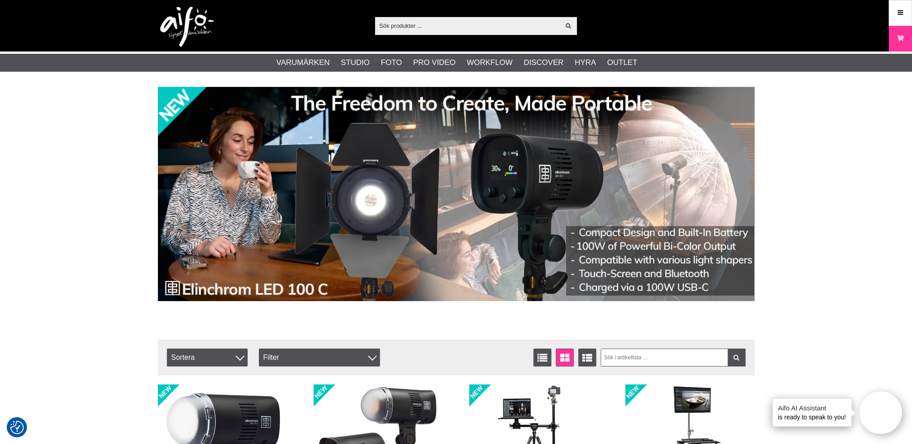 The height and width of the screenshot is (444, 912). I want to click on button: Samtyckesinställningar, so click(17, 428).